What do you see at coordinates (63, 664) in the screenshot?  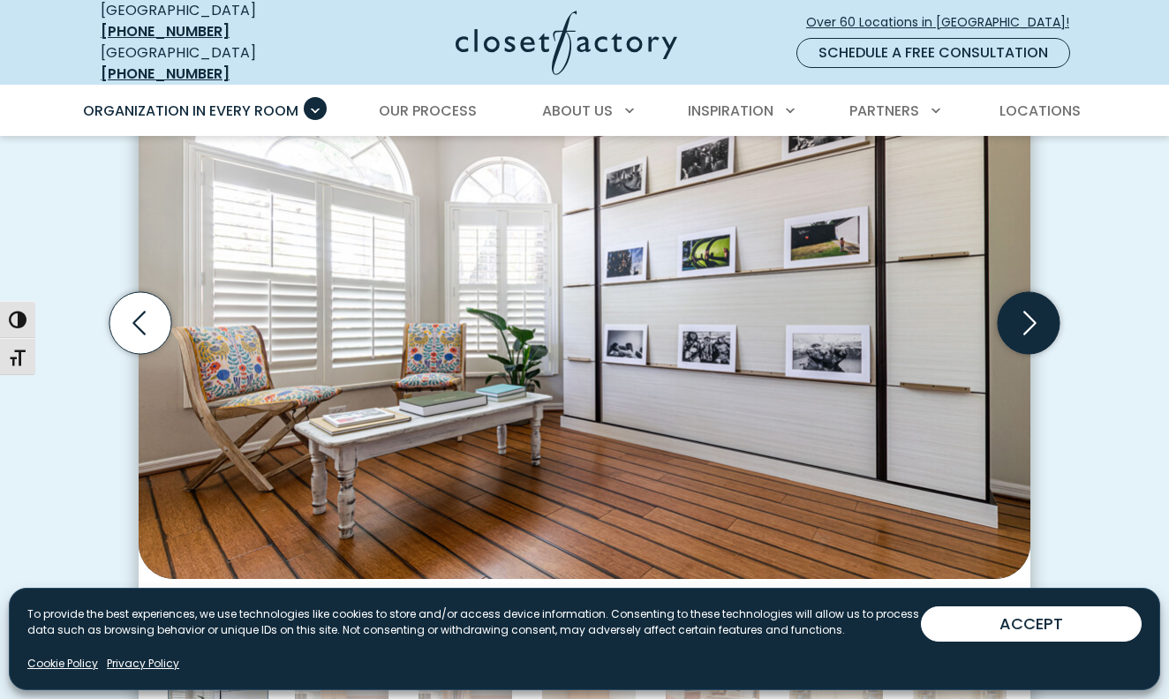 I see `a: Cookie Policy` at bounding box center [63, 664].